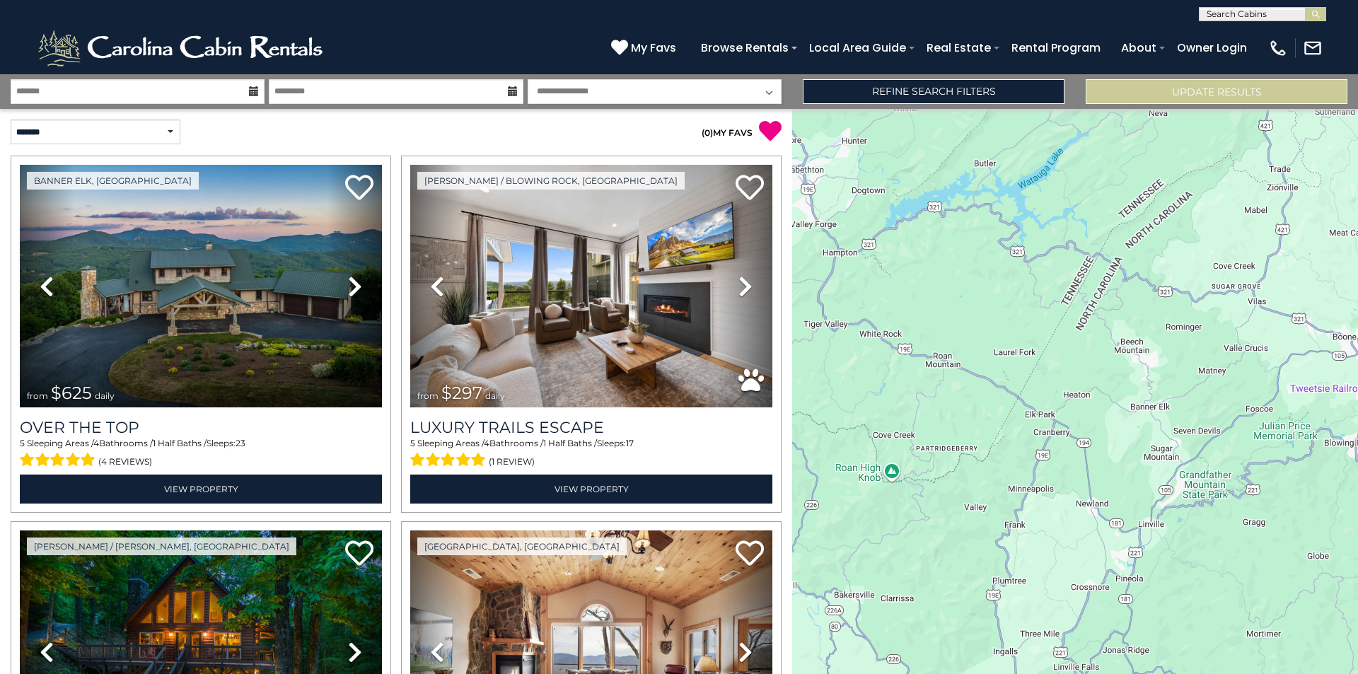 This screenshot has width=1358, height=674. What do you see at coordinates (1056, 47) in the screenshot?
I see `a: Rental Program` at bounding box center [1056, 47].